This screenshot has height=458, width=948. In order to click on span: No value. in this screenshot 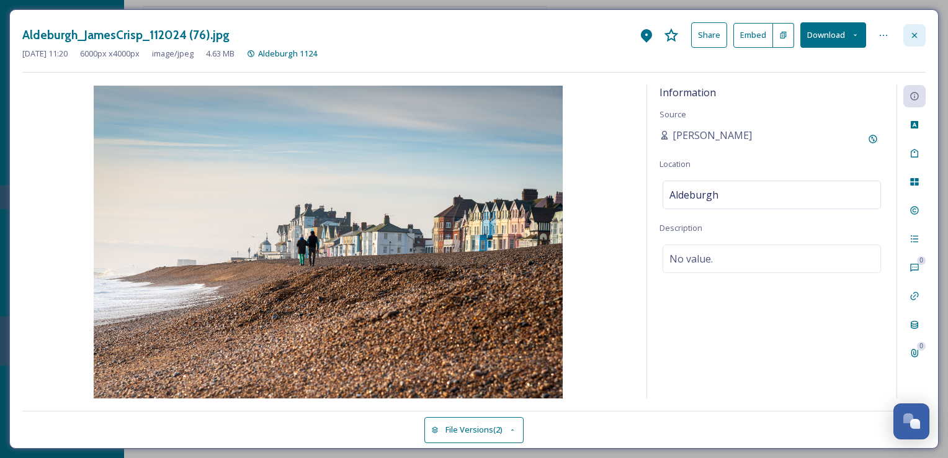, I will do `click(691, 259)`.